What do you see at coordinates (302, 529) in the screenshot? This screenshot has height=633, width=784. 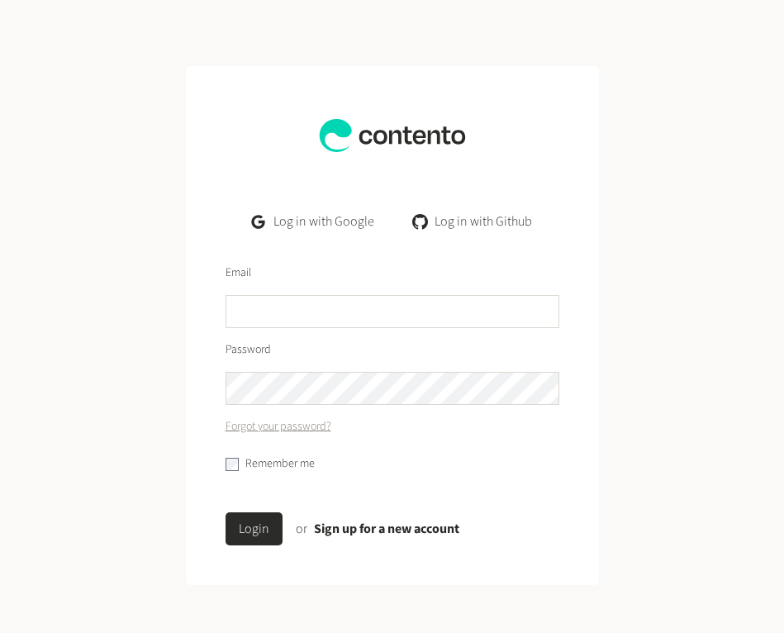 I see `span: or` at bounding box center [302, 529].